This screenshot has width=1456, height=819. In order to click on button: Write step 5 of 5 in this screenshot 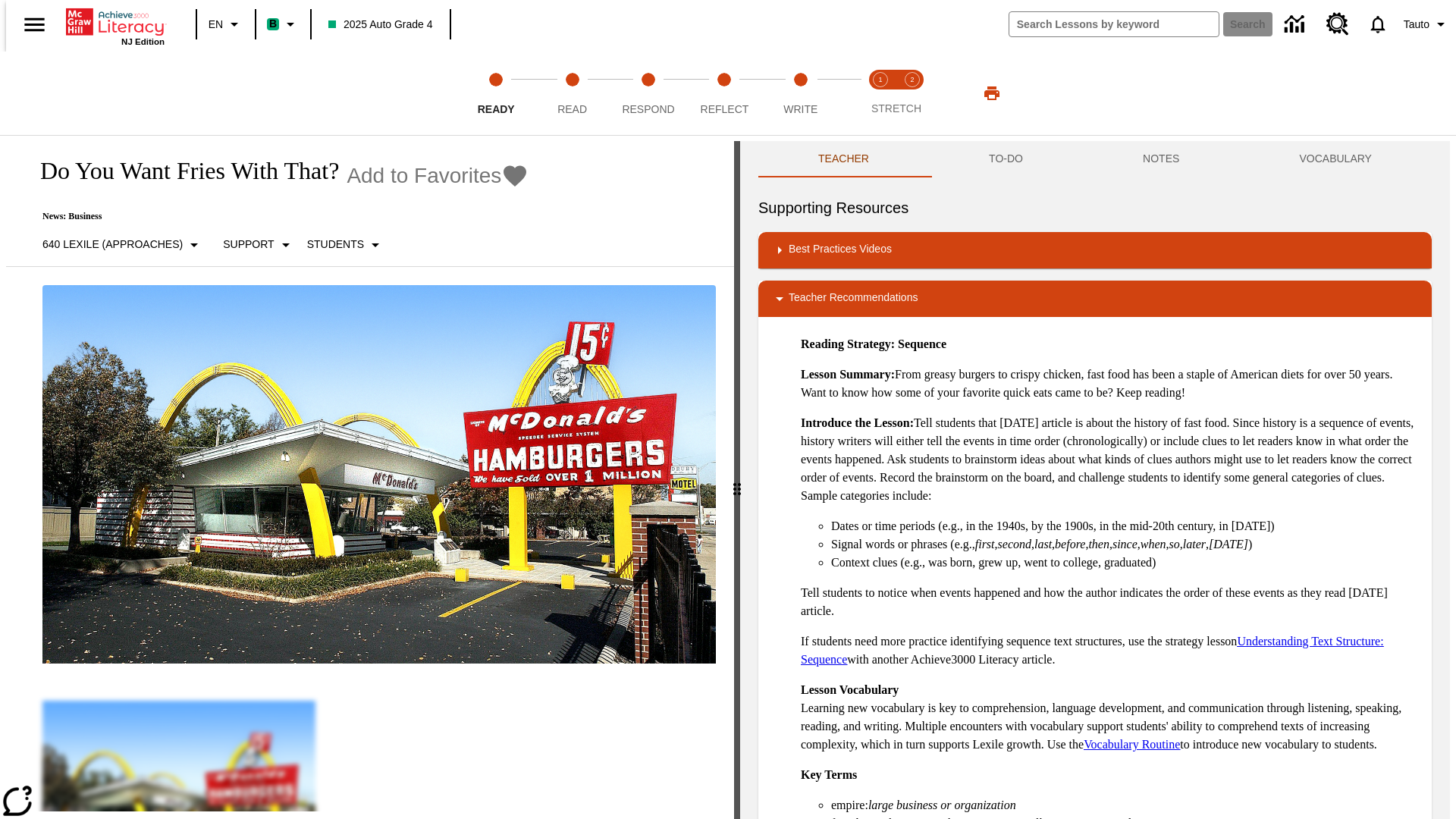, I will do `click(801, 93)`.